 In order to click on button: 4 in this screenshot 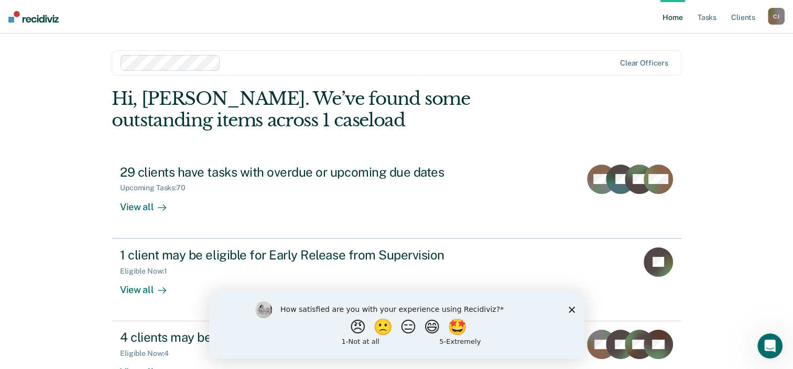, I will do `click(224, 36)`.